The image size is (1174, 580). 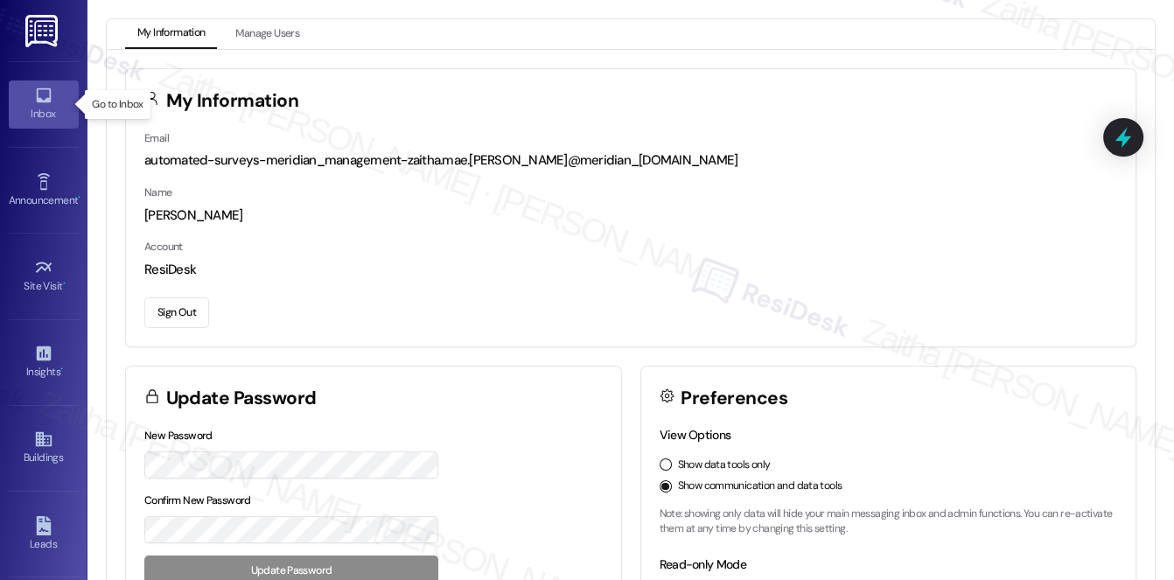 I want to click on label: View Options, so click(x=696, y=435).